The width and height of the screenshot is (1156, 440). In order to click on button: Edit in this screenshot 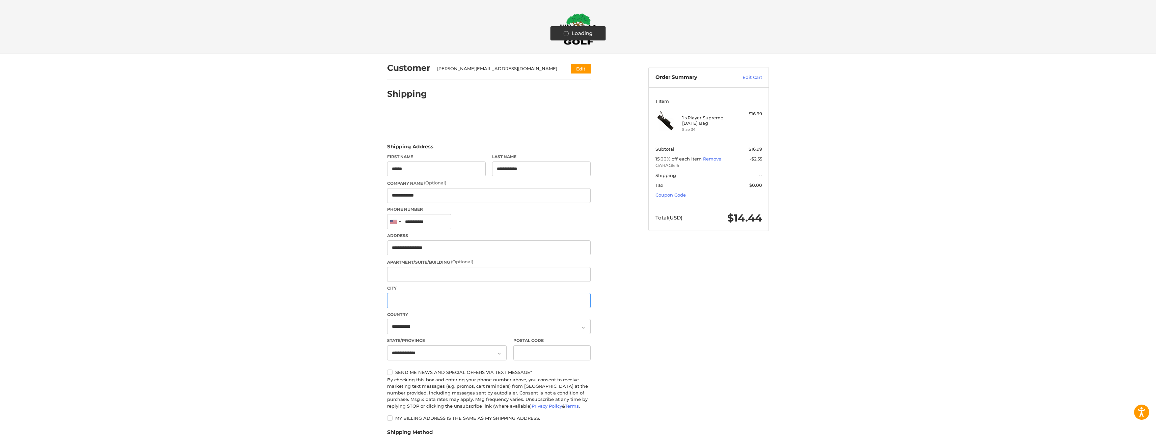, I will do `click(581, 69)`.